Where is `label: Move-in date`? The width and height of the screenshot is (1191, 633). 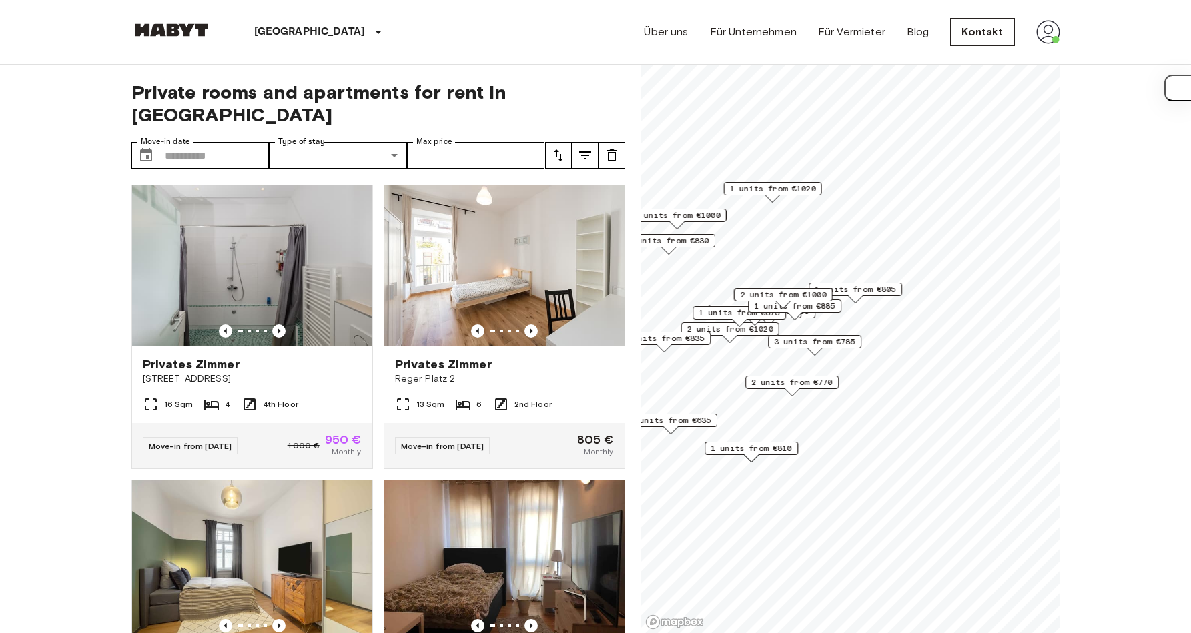
label: Move-in date is located at coordinates (165, 141).